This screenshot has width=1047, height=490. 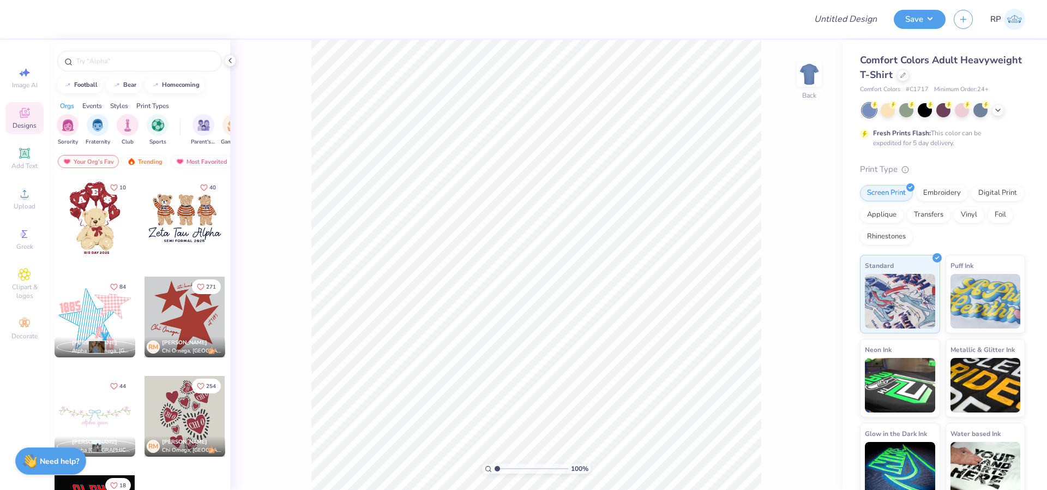 I want to click on span: Minimum Order: 24 +, so click(x=962, y=89).